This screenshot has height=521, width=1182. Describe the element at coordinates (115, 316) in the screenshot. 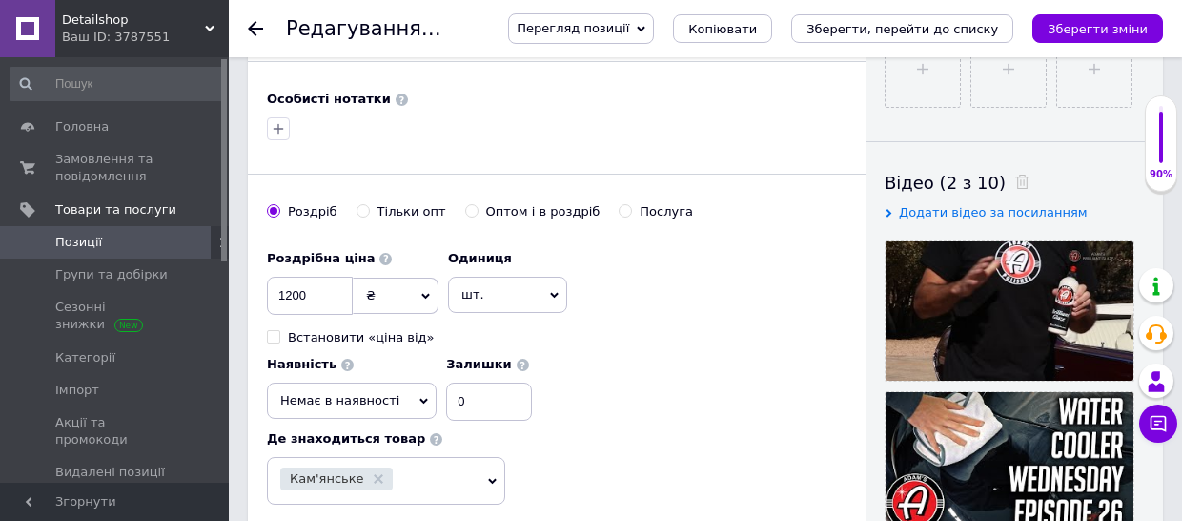

I see `span: Сезонні знижки` at that location.